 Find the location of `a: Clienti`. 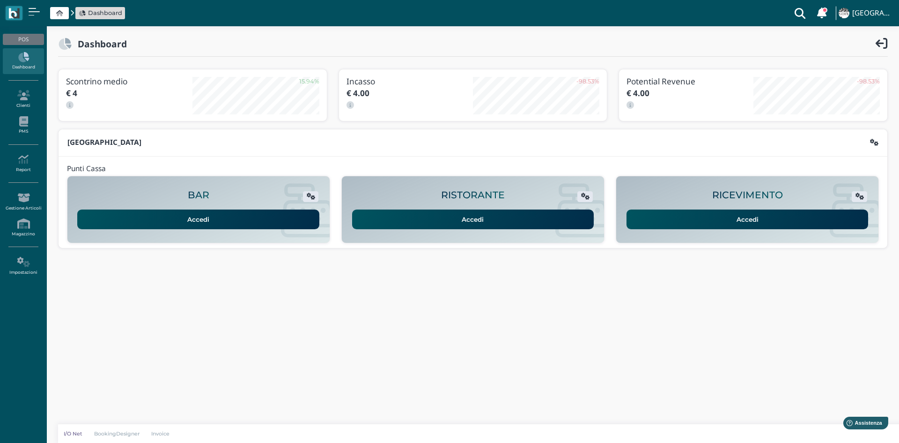

a: Clienti is located at coordinates (23, 99).